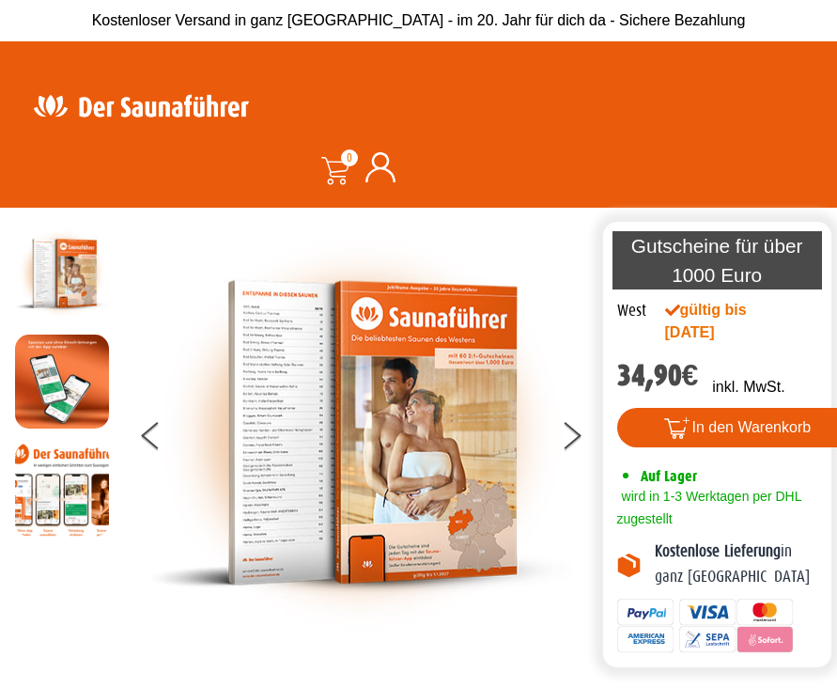 This screenshot has height=688, width=837. What do you see at coordinates (717, 260) in the screenshot?
I see `p: Gutscheine für über 1000 Euro` at bounding box center [717, 260].